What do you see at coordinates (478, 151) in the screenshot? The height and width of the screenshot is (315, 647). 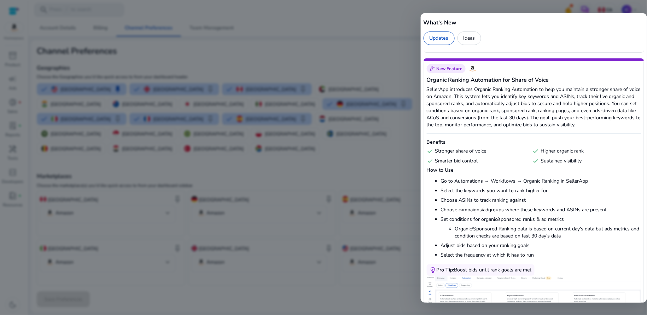 I see `div: Stronger share of voice` at bounding box center [478, 151].